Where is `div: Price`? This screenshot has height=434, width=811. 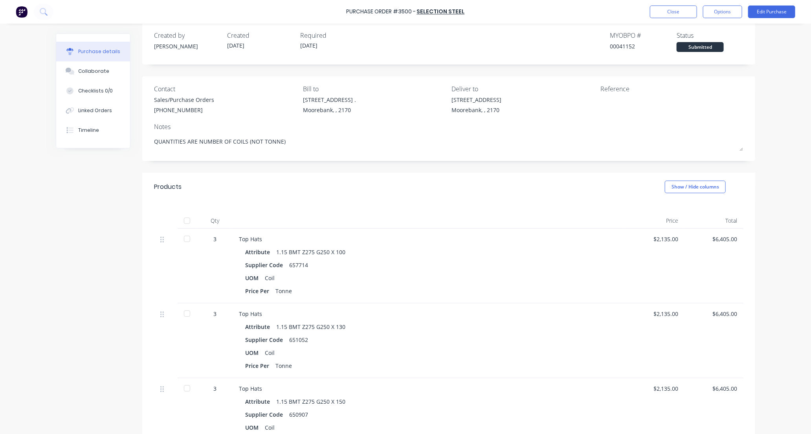
div: Price is located at coordinates (655, 221).